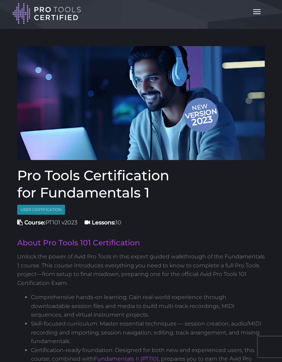 The image size is (282, 362). What do you see at coordinates (148, 332) in the screenshot?
I see `li: Skill-focused curriculum: Master essential techniques — session creation, audio/MIDI recording an...` at bounding box center [148, 332].